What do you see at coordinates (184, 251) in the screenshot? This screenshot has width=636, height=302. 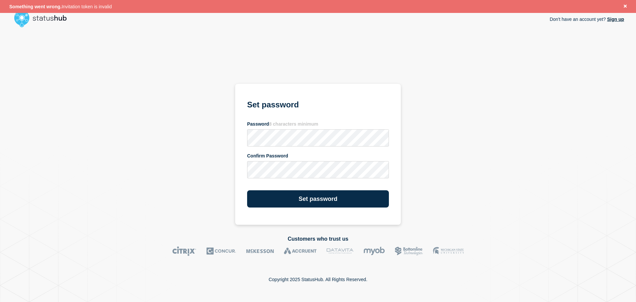 I see `img: Citrix logo` at bounding box center [184, 251].